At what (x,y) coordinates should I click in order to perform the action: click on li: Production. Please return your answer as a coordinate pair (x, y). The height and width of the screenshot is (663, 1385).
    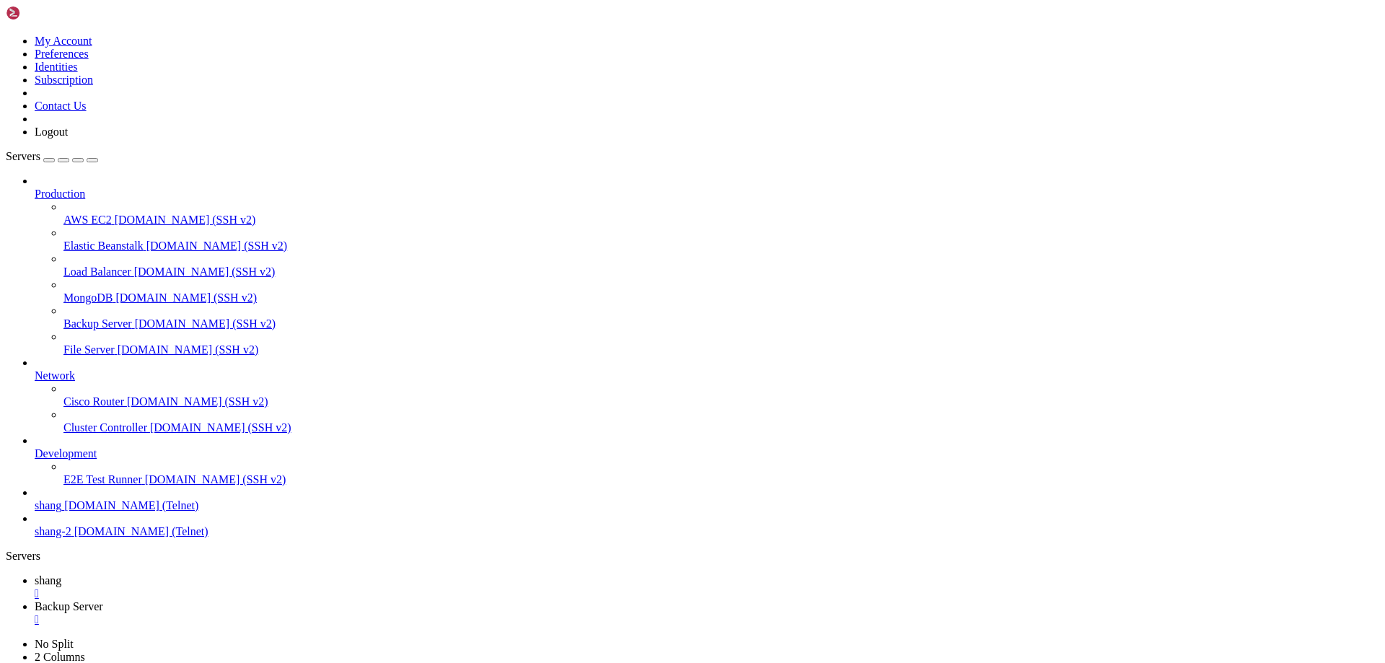
    Looking at the image, I should click on (707, 266).